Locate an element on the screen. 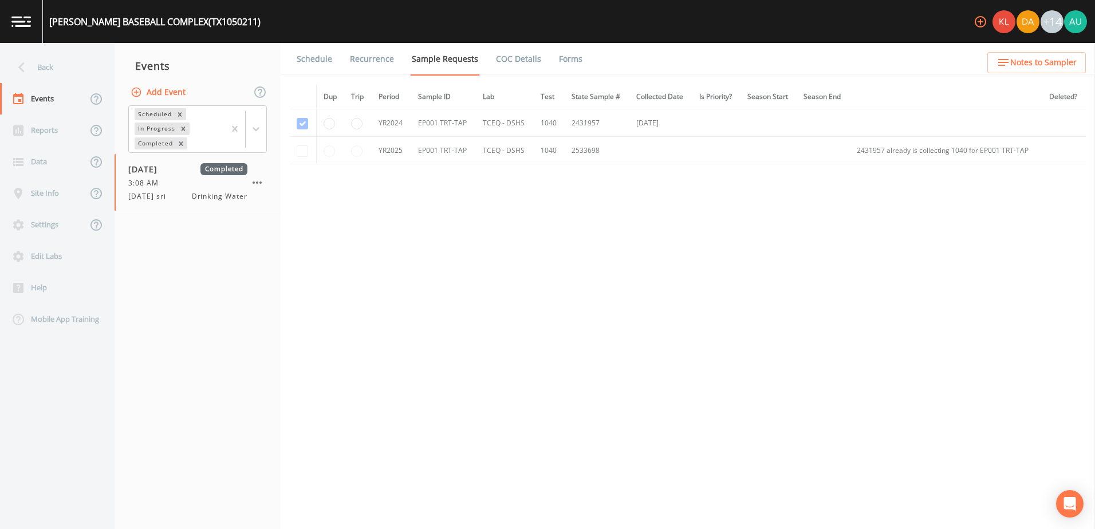 Image resolution: width=1095 pixels, height=529 pixels. img: logo is located at coordinates (21, 21).